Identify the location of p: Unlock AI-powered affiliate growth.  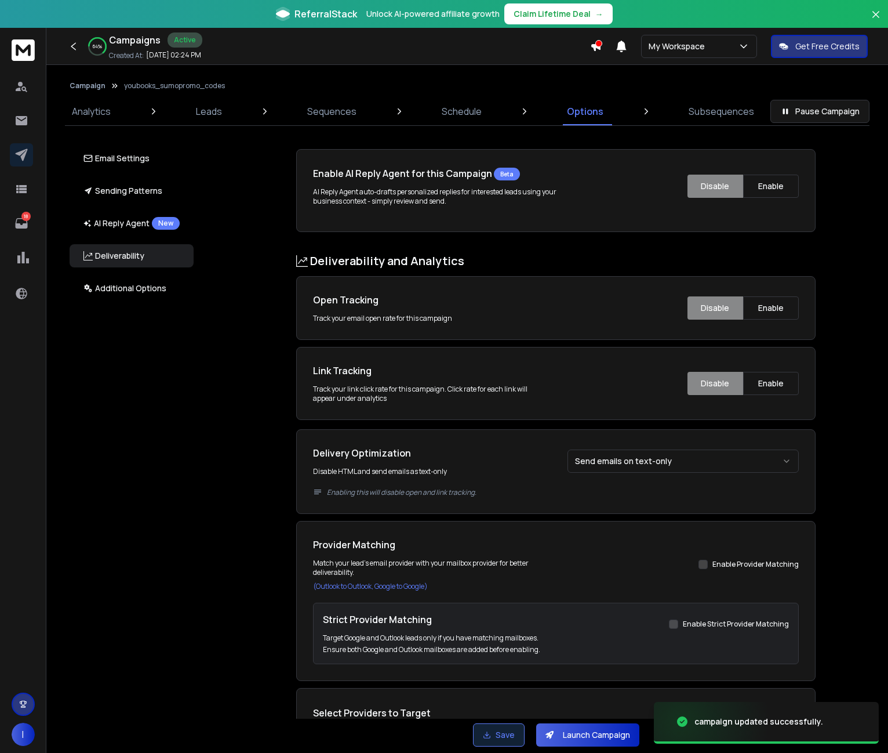
(433, 14).